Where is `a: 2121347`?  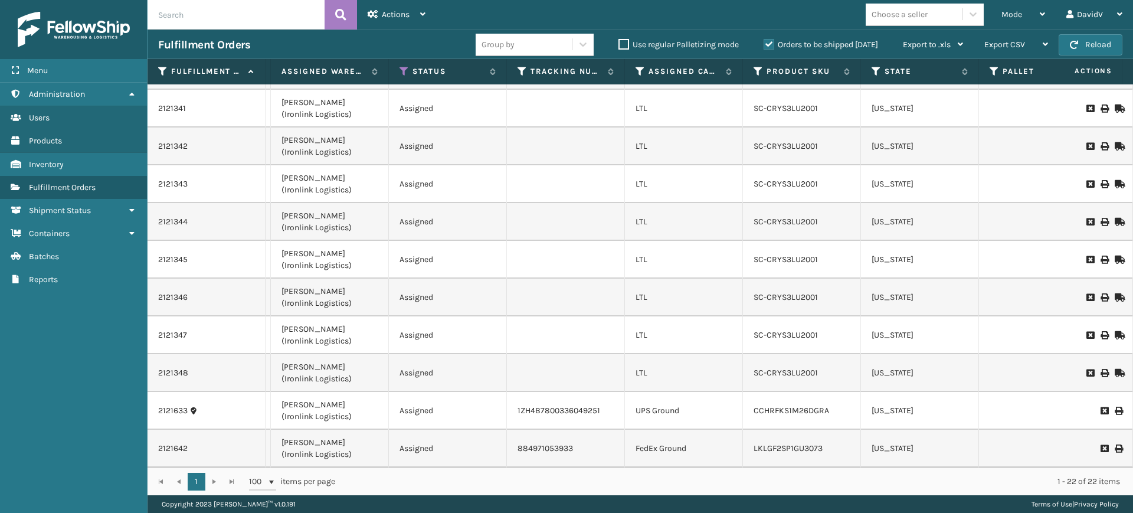
a: 2121347 is located at coordinates (172, 335).